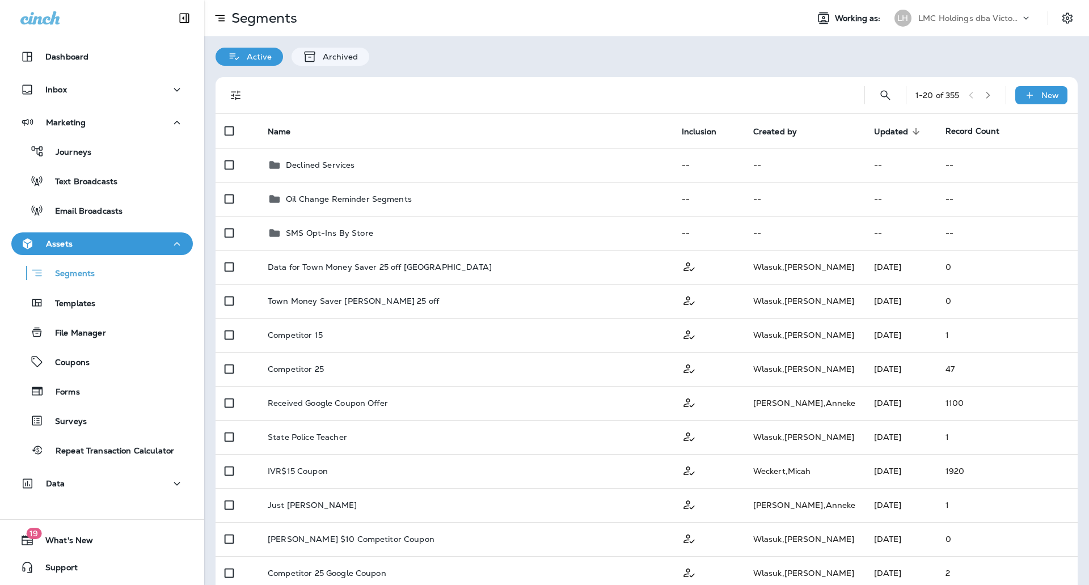 The image size is (1089, 585). I want to click on button: Assets, so click(102, 244).